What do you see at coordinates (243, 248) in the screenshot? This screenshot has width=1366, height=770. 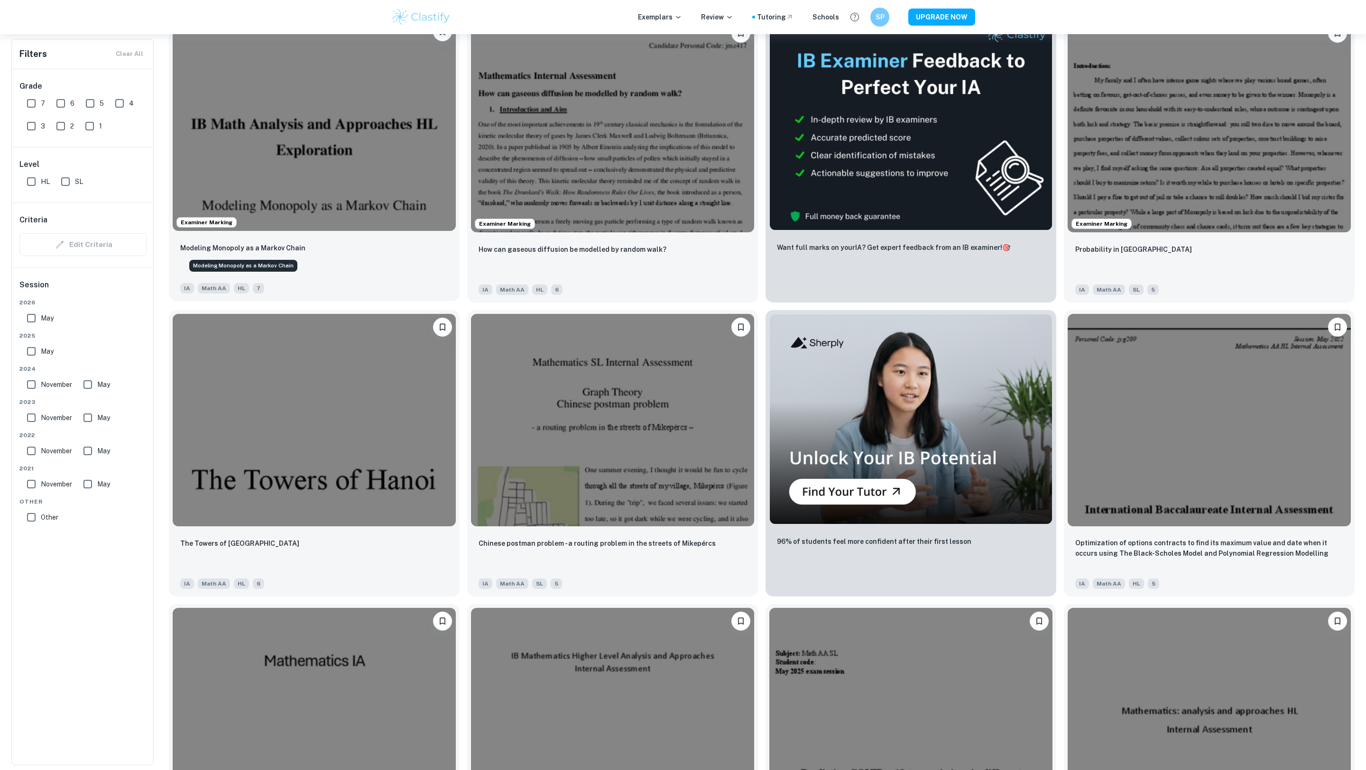 I see `p: Modeling Monopoly as a Markov Chain` at bounding box center [243, 248].